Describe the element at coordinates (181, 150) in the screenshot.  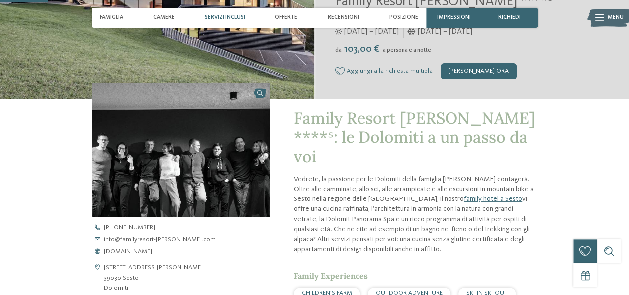
I see `a: Il nostro family hotel a Sesto, il vostro rifugio sulle Dolomiti.` at that location.